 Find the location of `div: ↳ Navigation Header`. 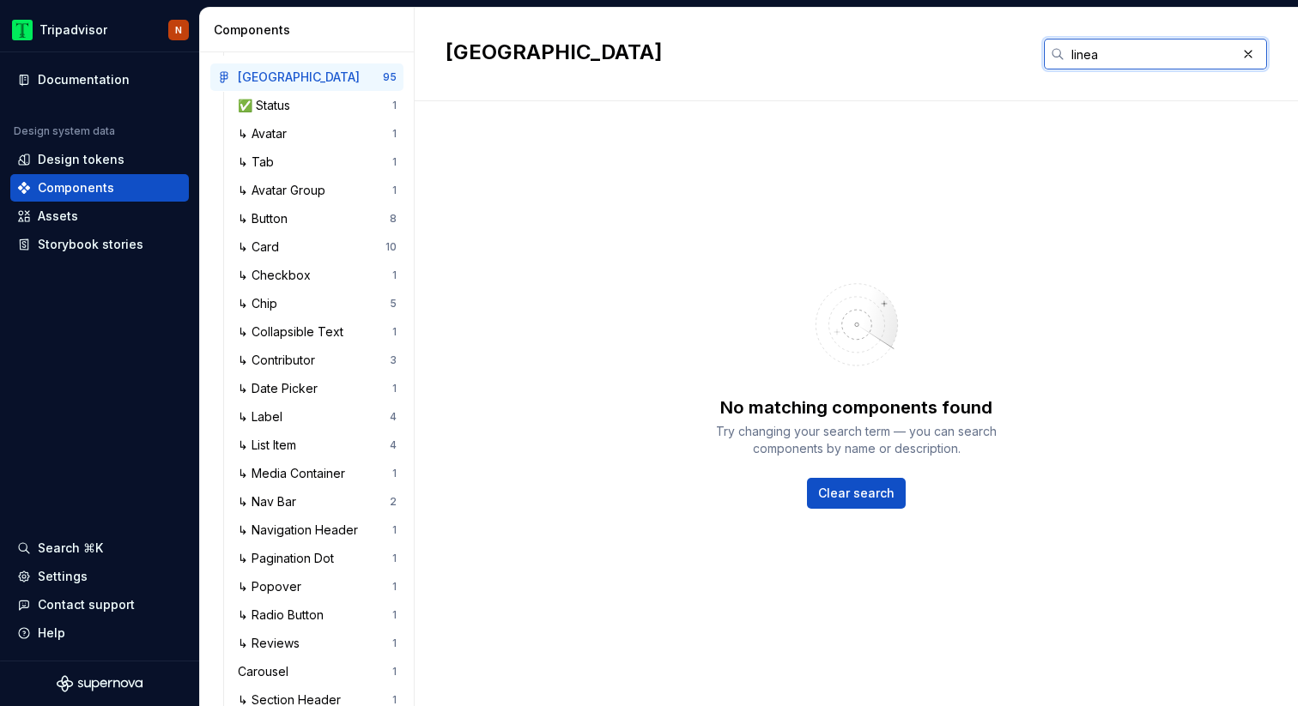

div: ↳ Navigation Header is located at coordinates (301, 530).